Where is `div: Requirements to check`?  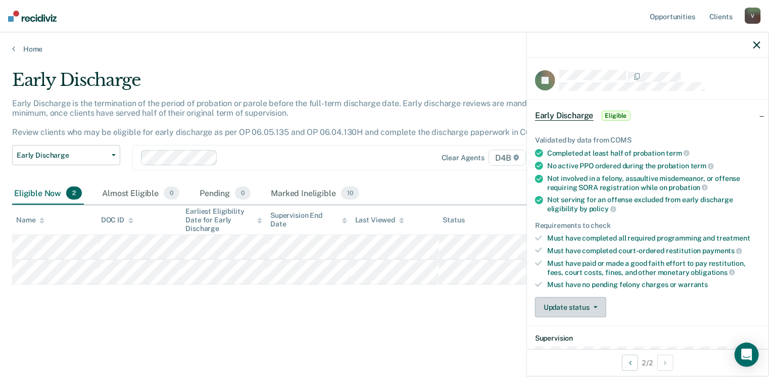 div: Requirements to check is located at coordinates (648, 225).